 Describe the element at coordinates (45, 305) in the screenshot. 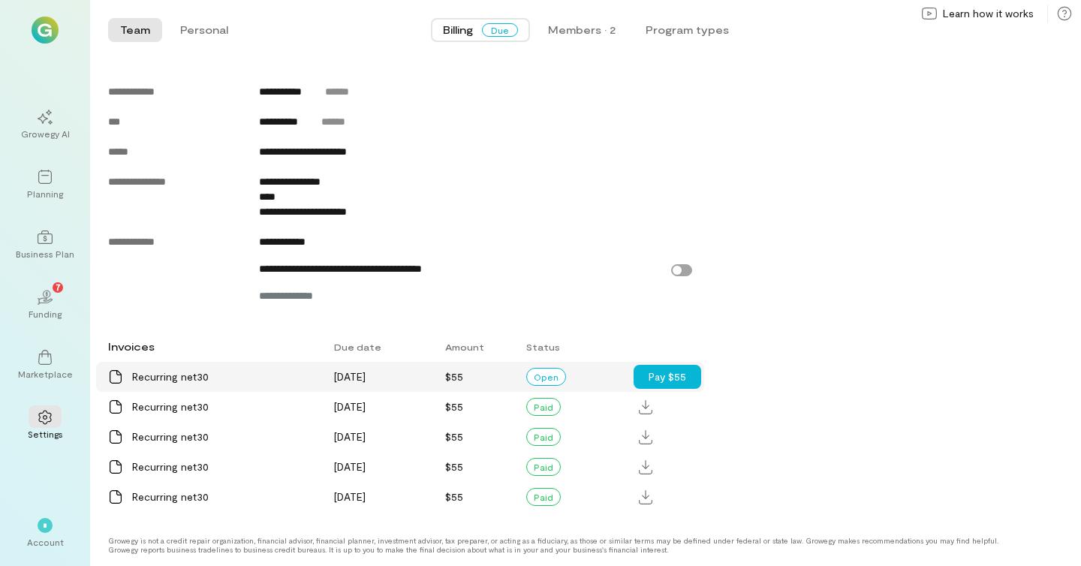

I see `a: Funding` at that location.